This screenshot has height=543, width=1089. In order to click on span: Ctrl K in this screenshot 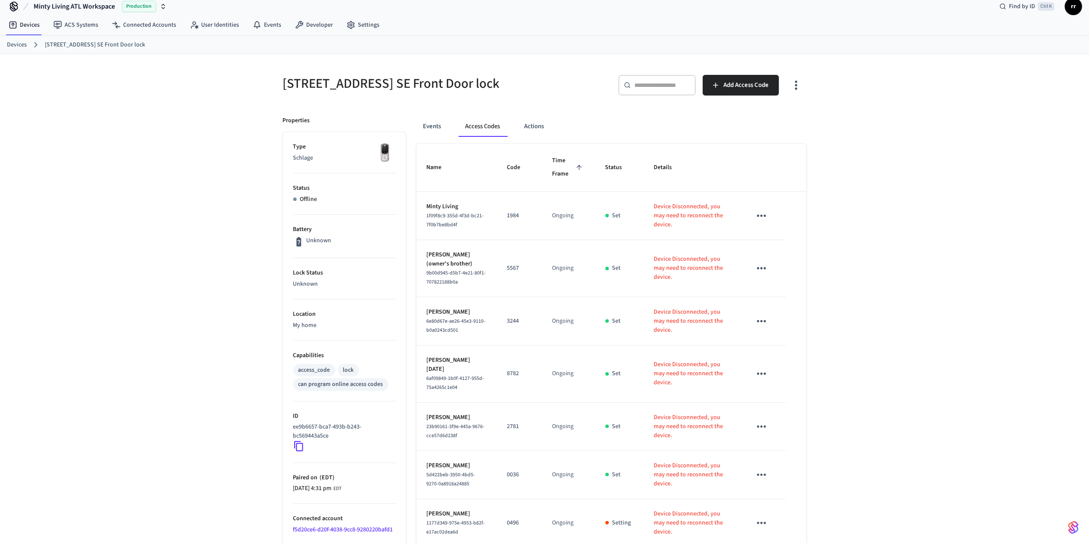, I will do `click(1046, 6)`.